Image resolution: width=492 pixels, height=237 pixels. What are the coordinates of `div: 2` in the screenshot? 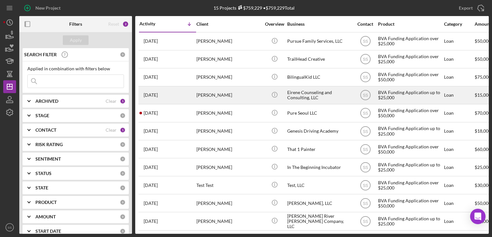 It's located at (125, 24).